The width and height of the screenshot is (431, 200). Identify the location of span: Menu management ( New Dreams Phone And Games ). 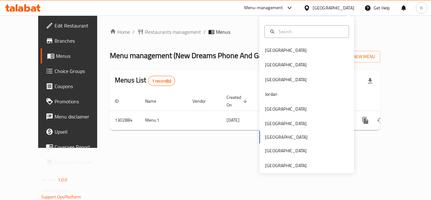
(194, 55).